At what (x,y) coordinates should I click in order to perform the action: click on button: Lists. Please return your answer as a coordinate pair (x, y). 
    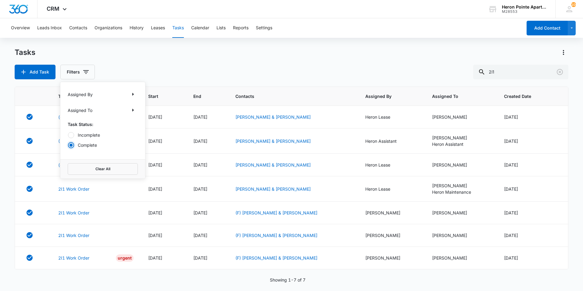
    Looking at the image, I should click on (221, 28).